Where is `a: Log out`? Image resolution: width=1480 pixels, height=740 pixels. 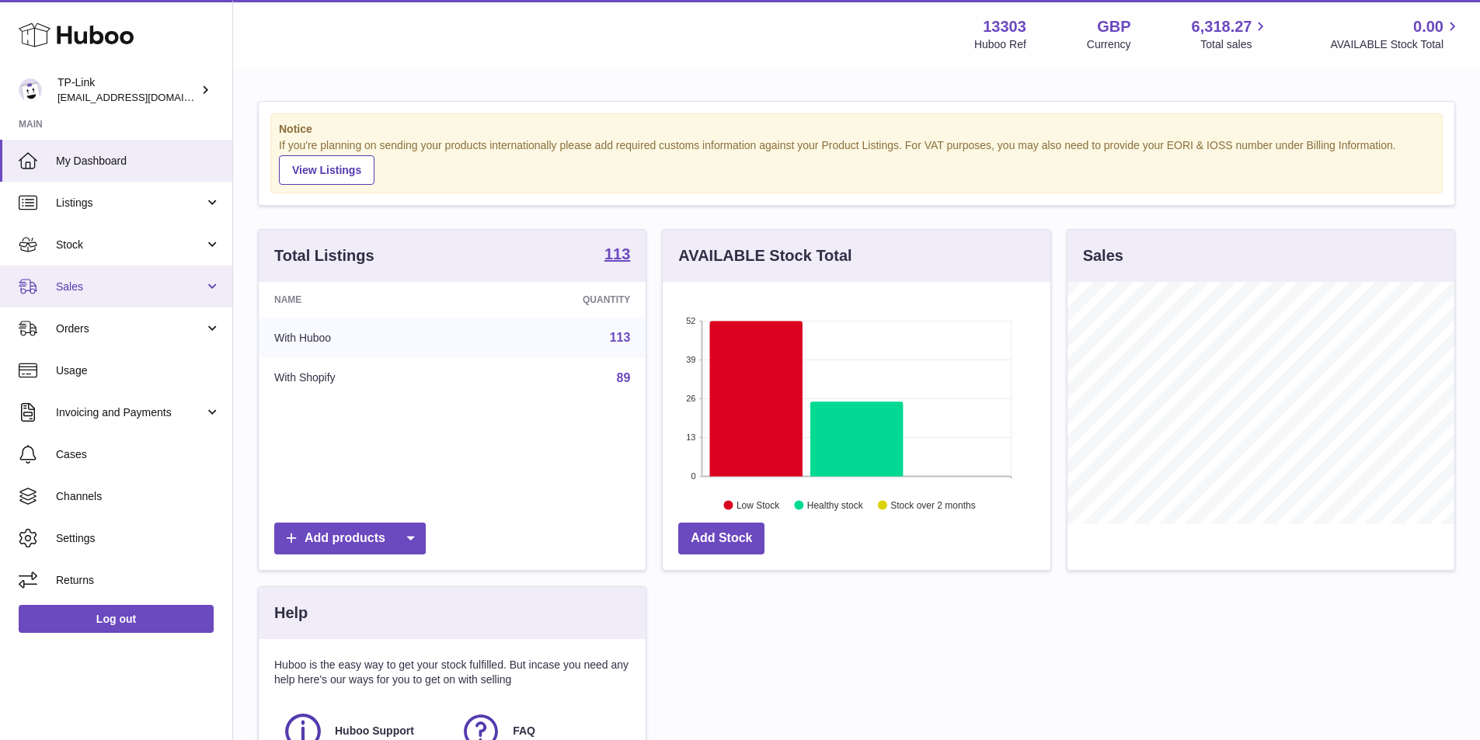 a: Log out is located at coordinates (116, 619).